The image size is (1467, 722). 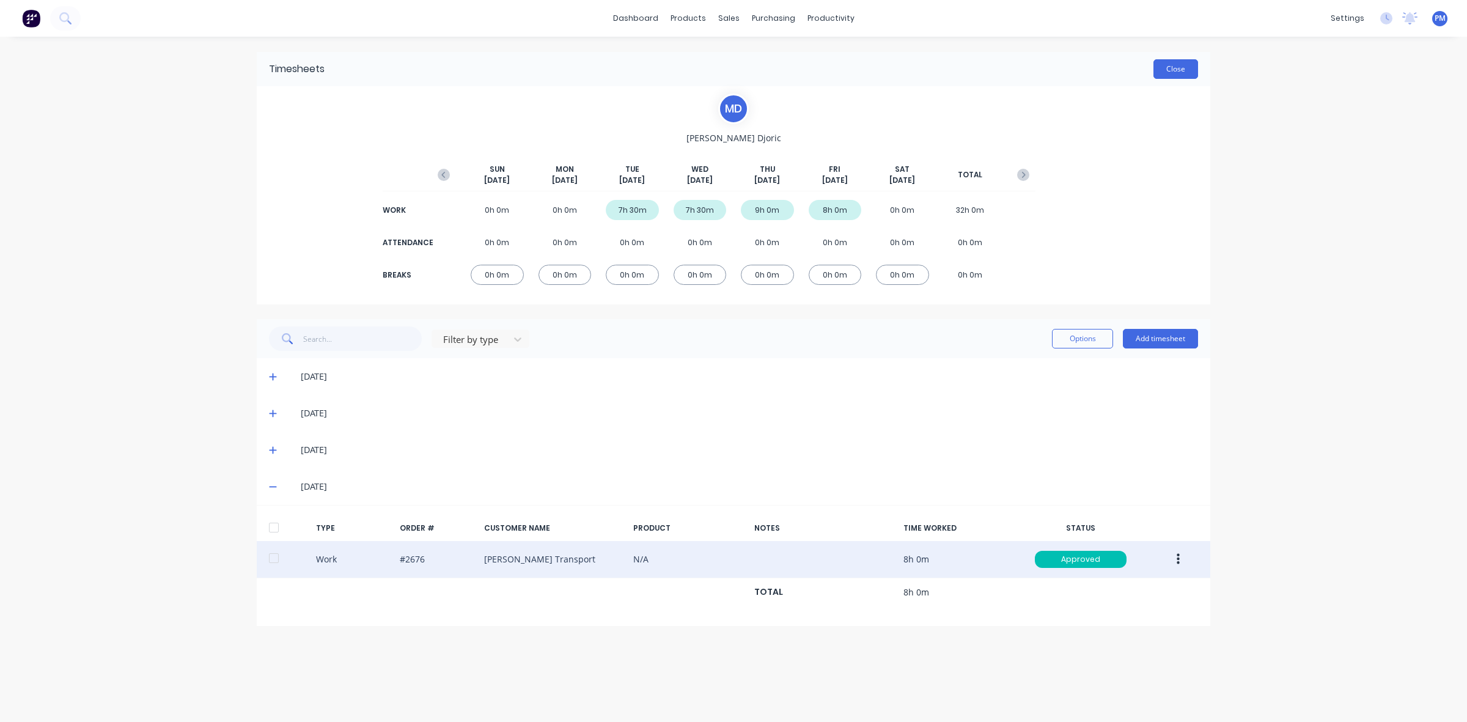 I want to click on div: ATTENDANCE, so click(x=407, y=243).